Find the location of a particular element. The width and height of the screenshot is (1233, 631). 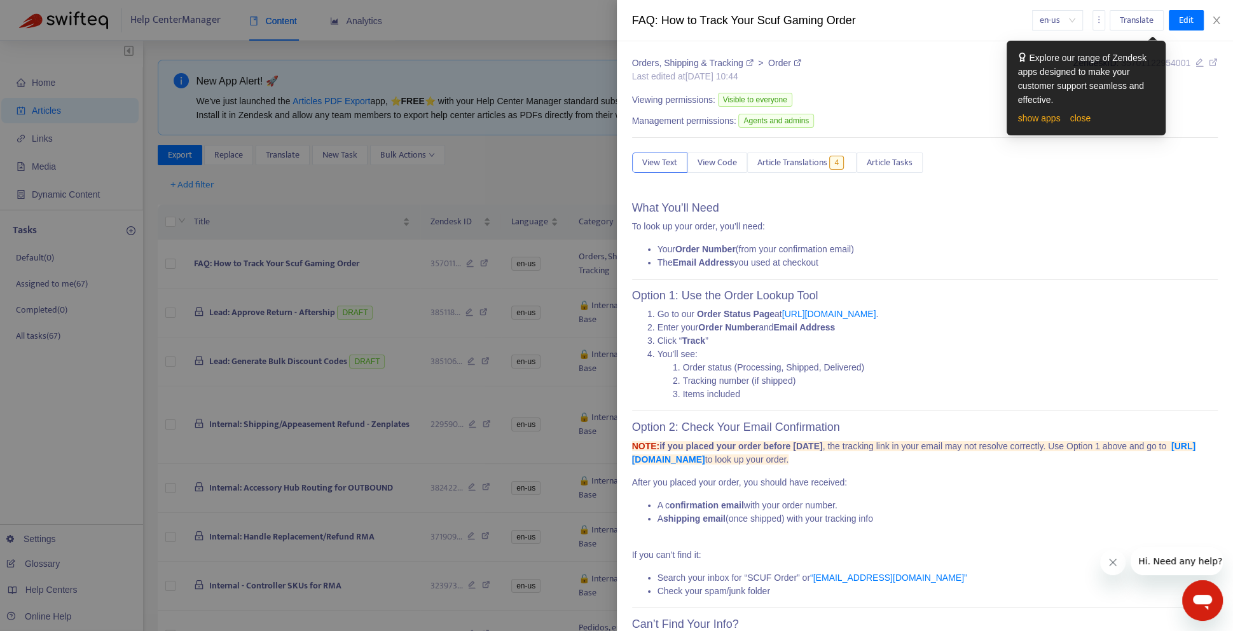

strong: Track is located at coordinates (693, 341).